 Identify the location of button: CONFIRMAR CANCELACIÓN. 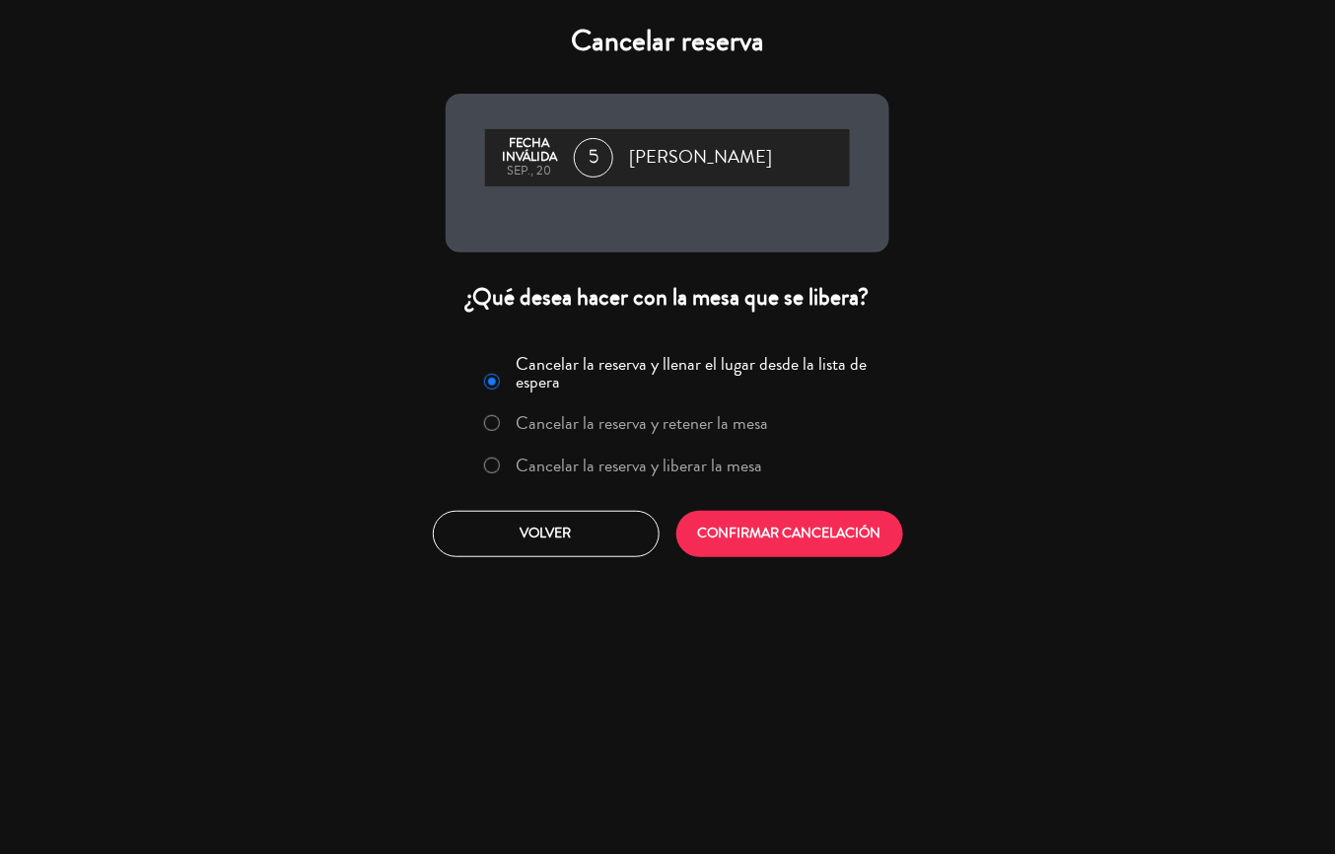
(790, 534).